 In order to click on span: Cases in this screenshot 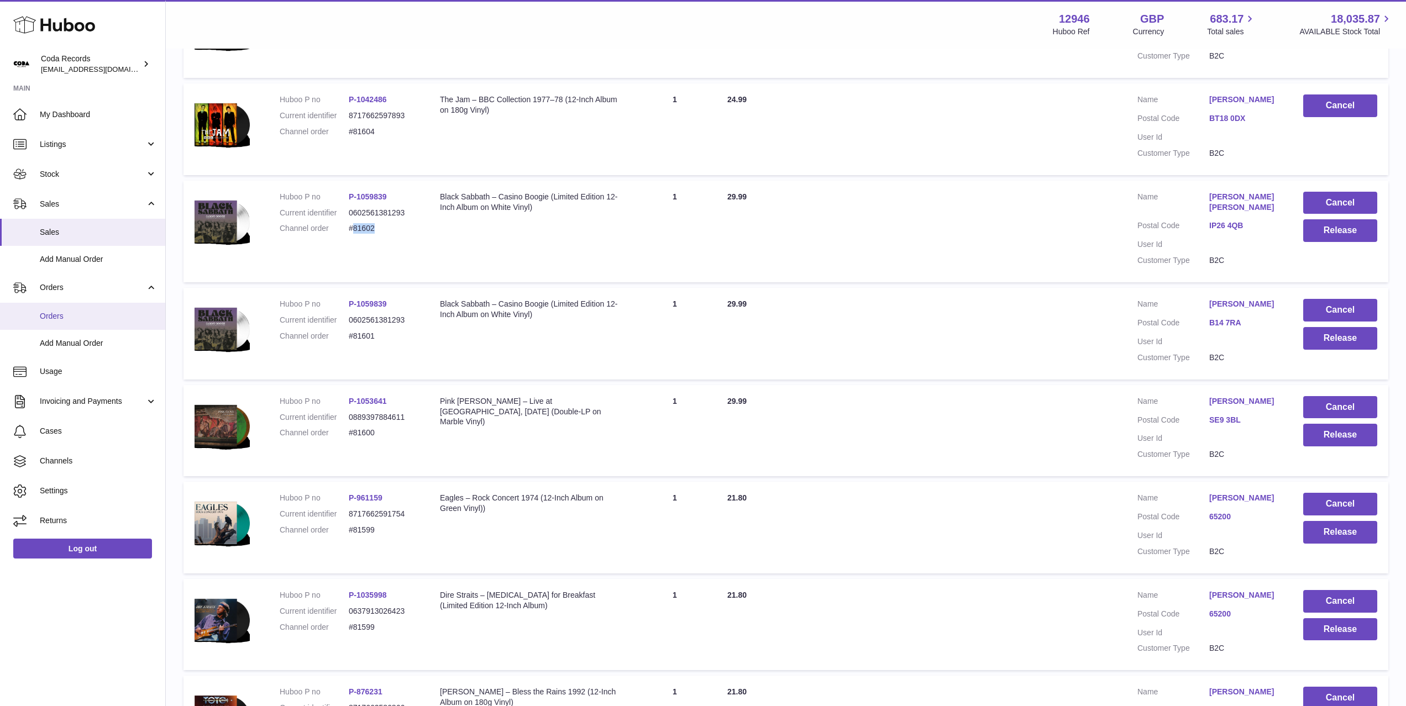, I will do `click(98, 431)`.